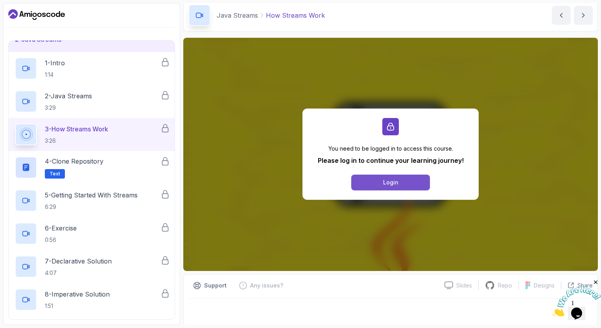 The height and width of the screenshot is (328, 601). What do you see at coordinates (92, 266) in the screenshot?
I see `button: 7-Declarative Solution4:07` at bounding box center [92, 266].